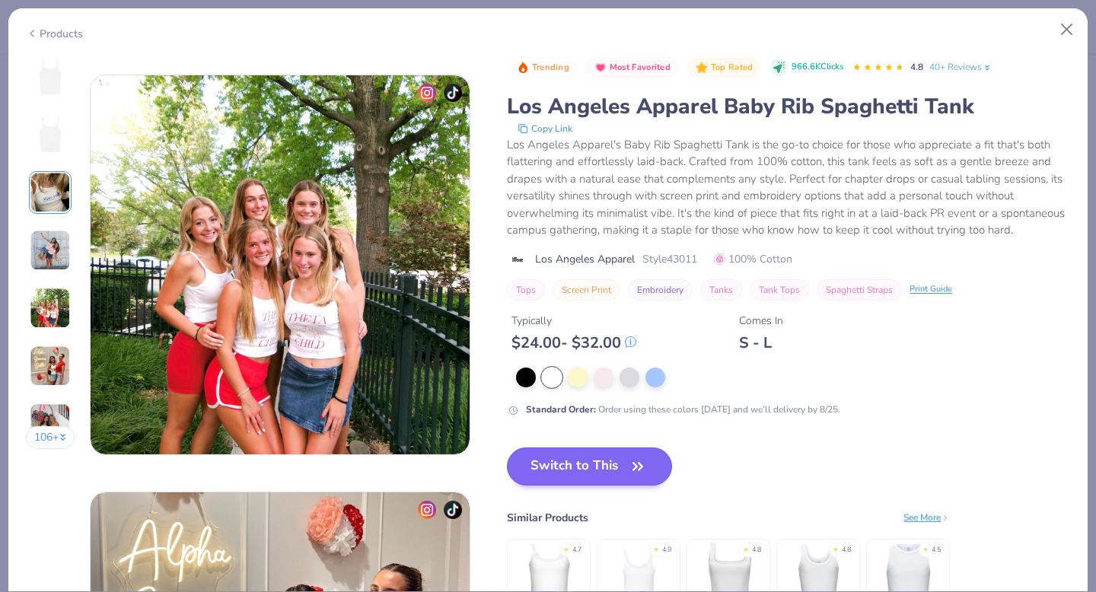 The image size is (1096, 592). I want to click on img: Back, so click(50, 135).